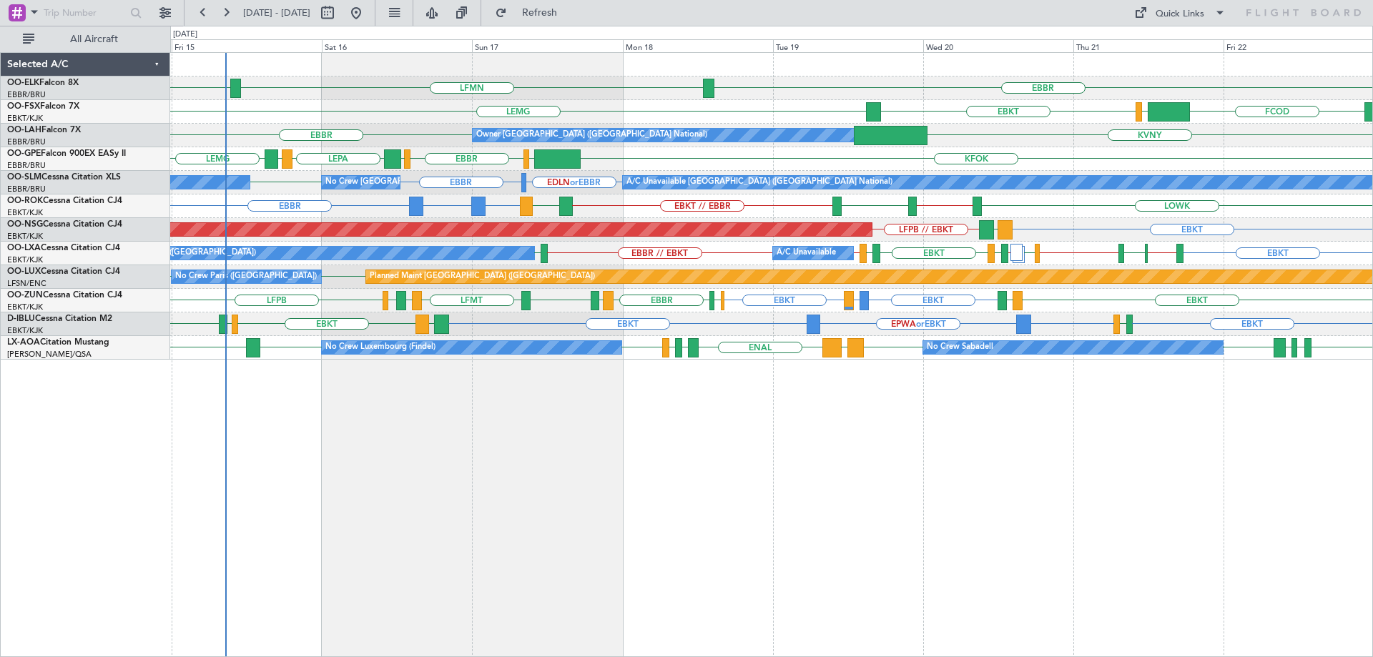 This screenshot has width=1373, height=657. I want to click on a: OO-LAHFalcon 7X, so click(44, 130).